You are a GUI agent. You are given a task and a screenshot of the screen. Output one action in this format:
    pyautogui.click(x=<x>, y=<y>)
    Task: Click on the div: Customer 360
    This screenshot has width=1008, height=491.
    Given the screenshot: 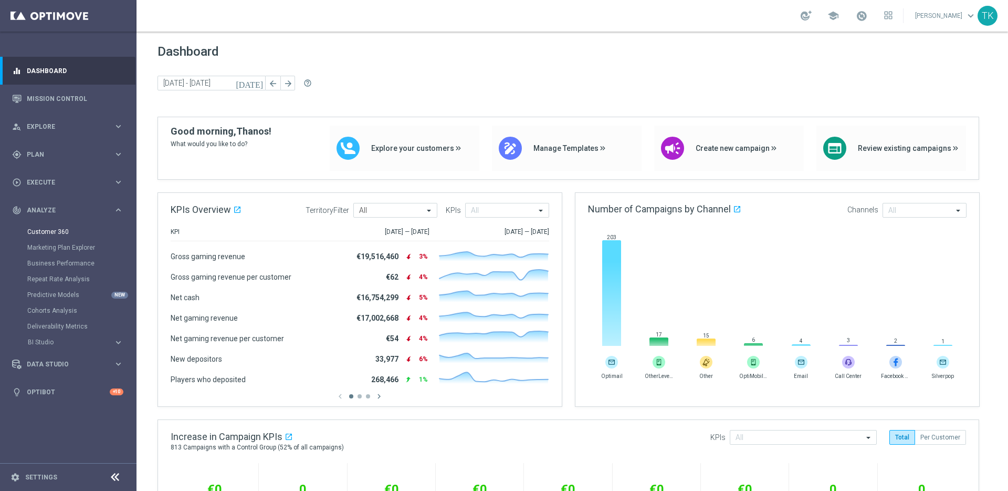 What is the action you would take?
    pyautogui.click(x=81, y=232)
    